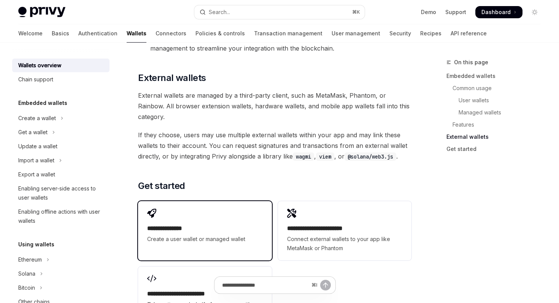 The height and width of the screenshot is (303, 559). I want to click on span: Connect external wallets to your app like MetaMask or Phantom, so click(345, 244).